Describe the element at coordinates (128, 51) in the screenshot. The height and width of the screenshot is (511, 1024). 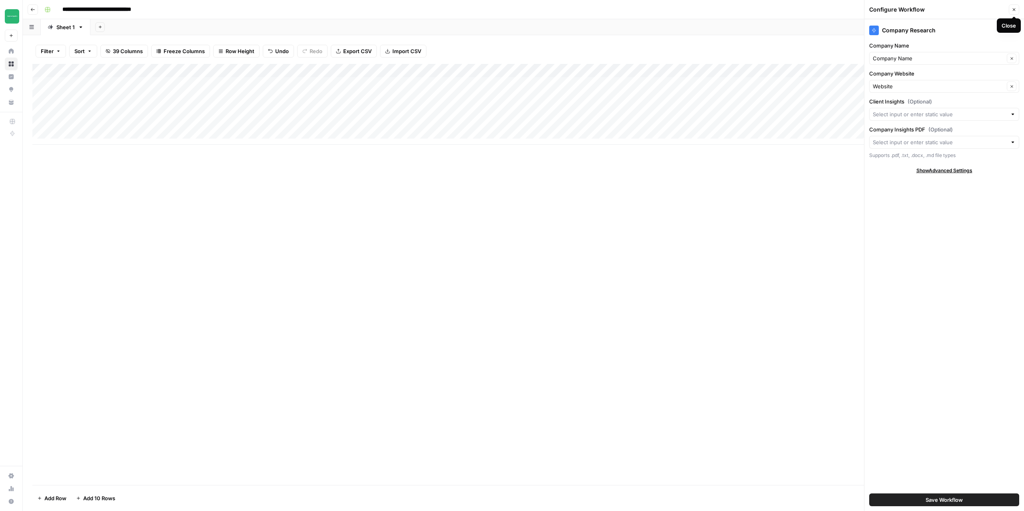
I see `span: 39 Columns` at that location.